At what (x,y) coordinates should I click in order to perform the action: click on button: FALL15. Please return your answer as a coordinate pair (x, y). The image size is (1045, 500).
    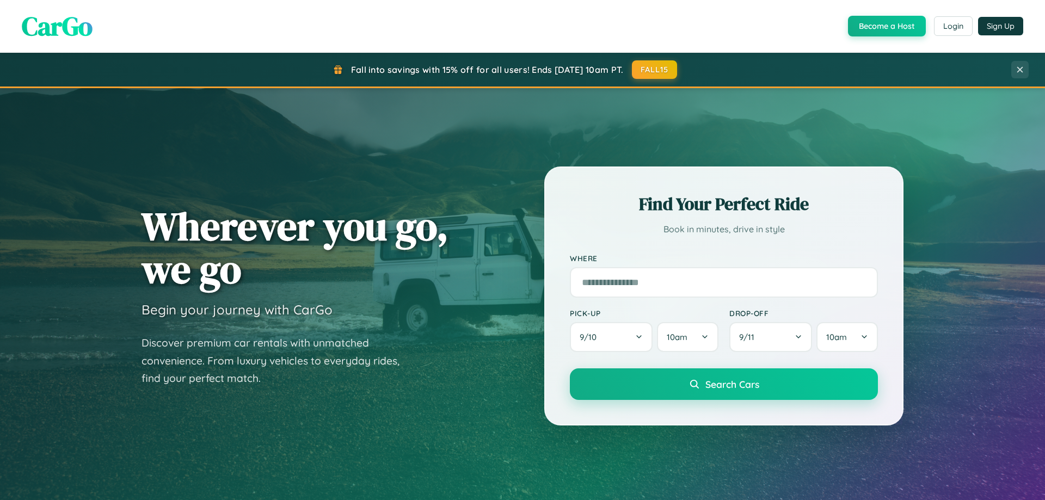
    Looking at the image, I should click on (655, 70).